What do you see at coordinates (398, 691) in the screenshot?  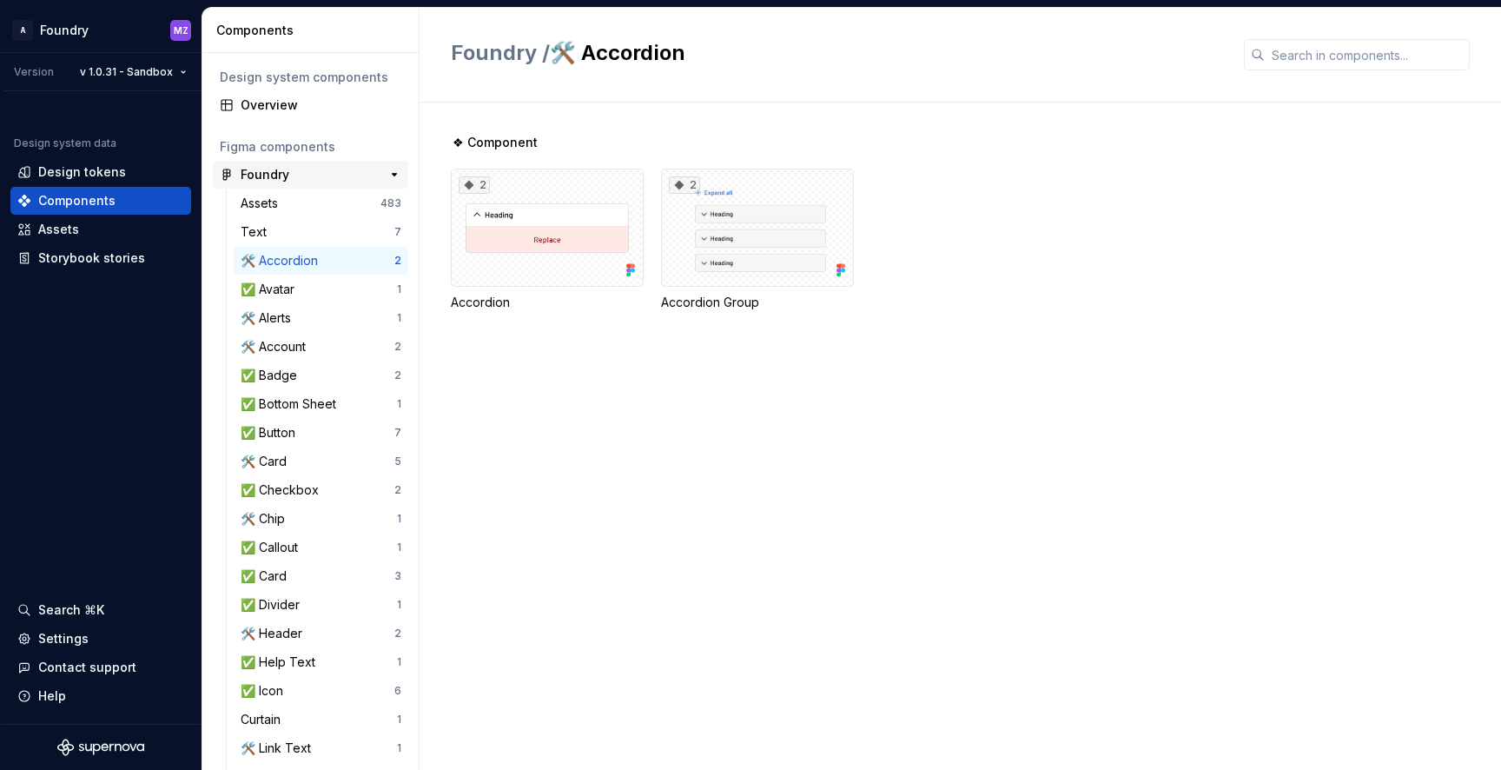 I see `div: 6` at bounding box center [398, 691].